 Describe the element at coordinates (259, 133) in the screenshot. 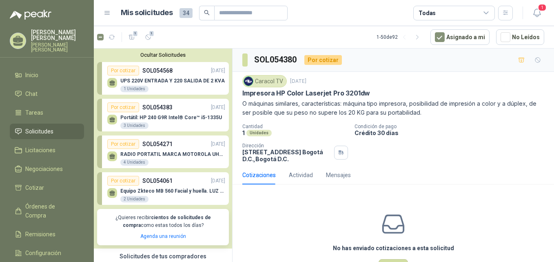

I see `div: Unidades` at that location.